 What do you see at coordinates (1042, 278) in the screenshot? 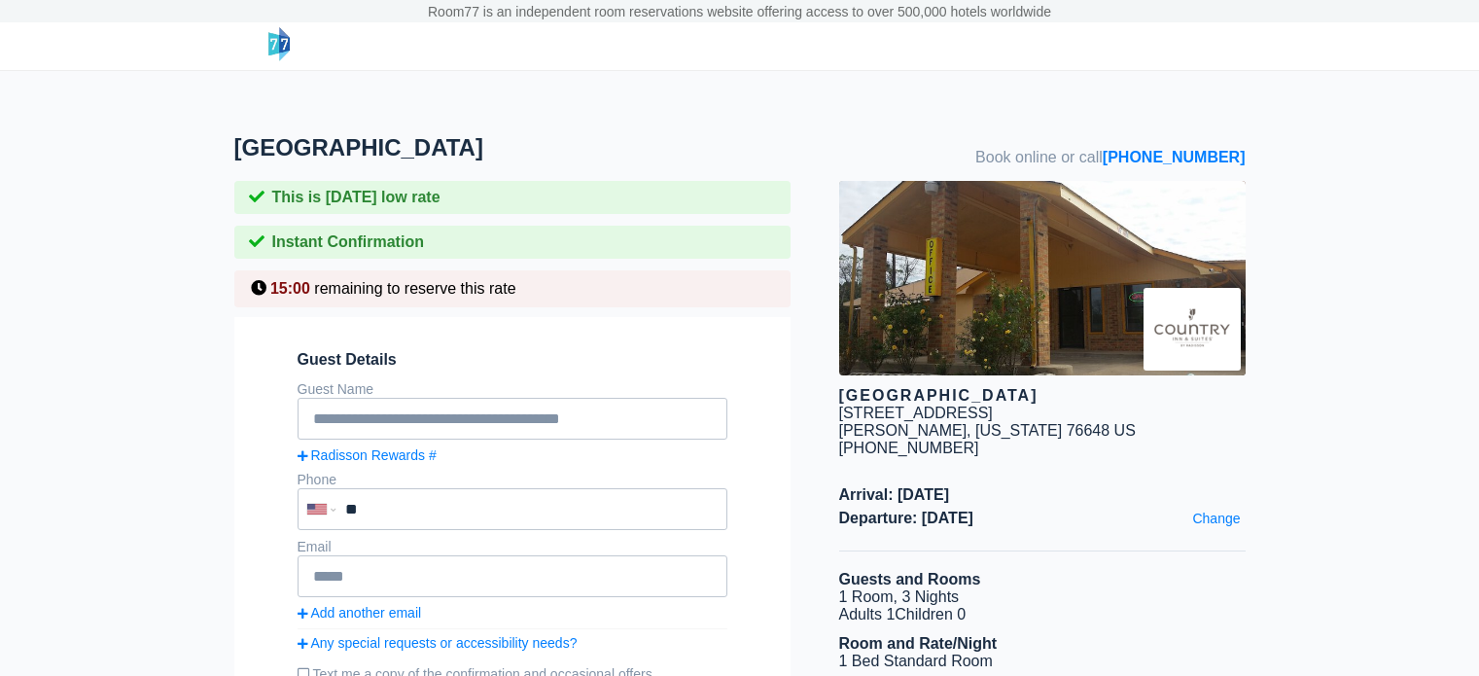
I see `img: hotel image` at bounding box center [1042, 278].